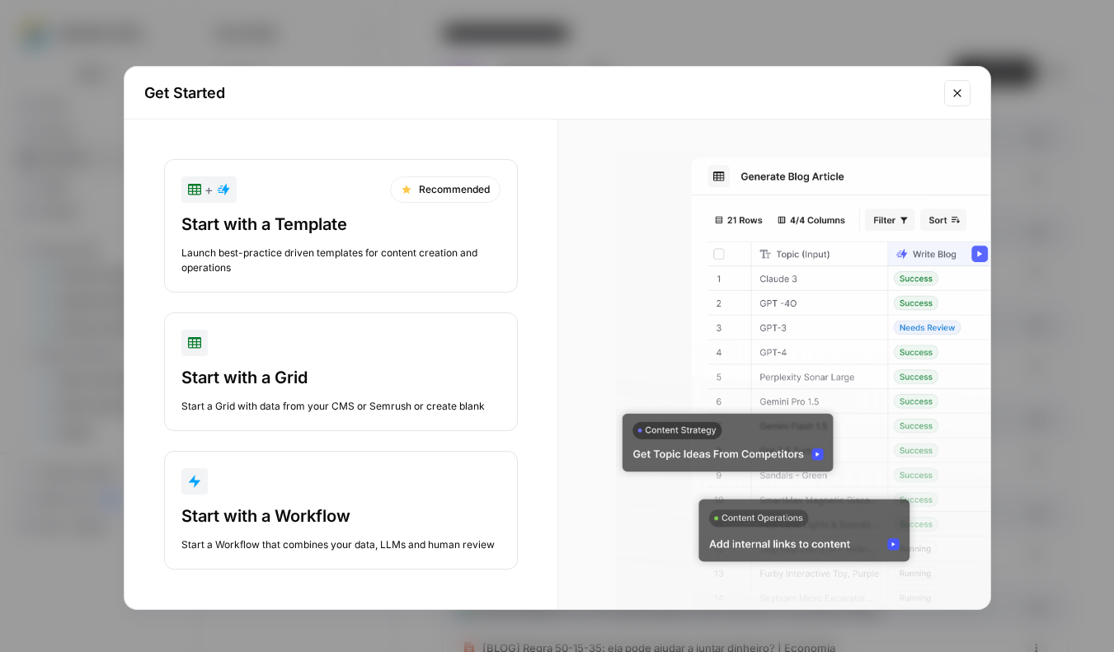 The height and width of the screenshot is (652, 1114). What do you see at coordinates (340, 510) in the screenshot?
I see `button: Start with a WorkflowStart a Workflow that combines your data, LLMs and human review` at bounding box center [340, 510].